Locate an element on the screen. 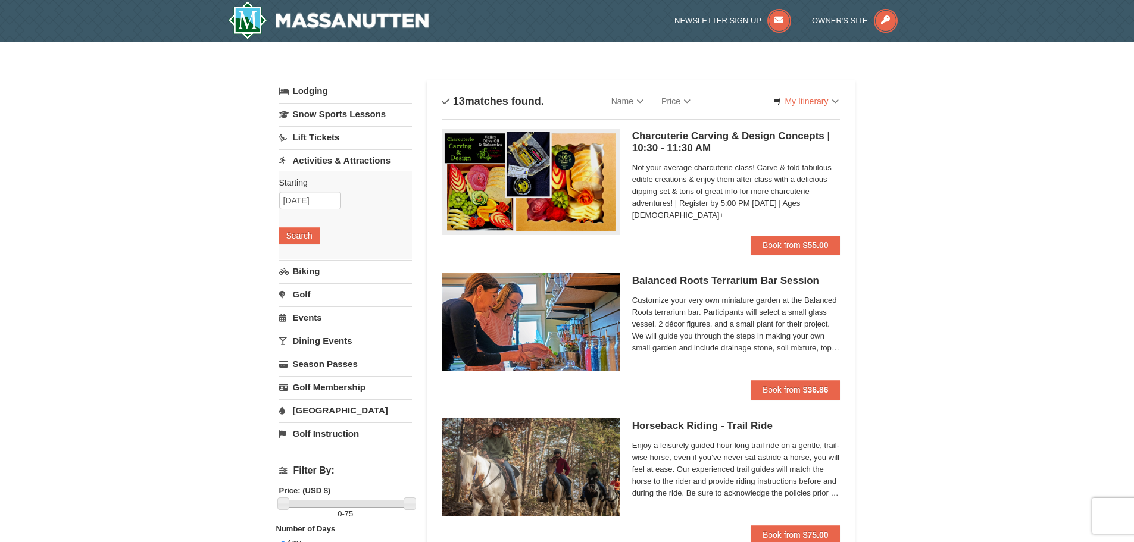  h4: Filter By: is located at coordinates (345, 471).